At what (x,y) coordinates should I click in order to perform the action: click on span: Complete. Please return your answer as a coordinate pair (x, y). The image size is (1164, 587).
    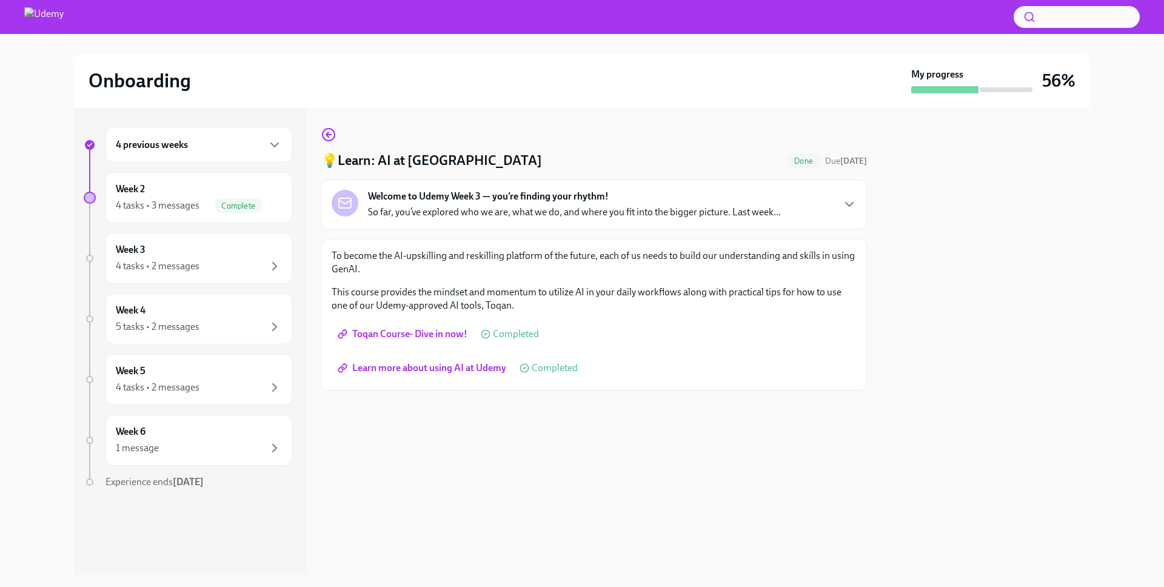
    Looking at the image, I should click on (238, 205).